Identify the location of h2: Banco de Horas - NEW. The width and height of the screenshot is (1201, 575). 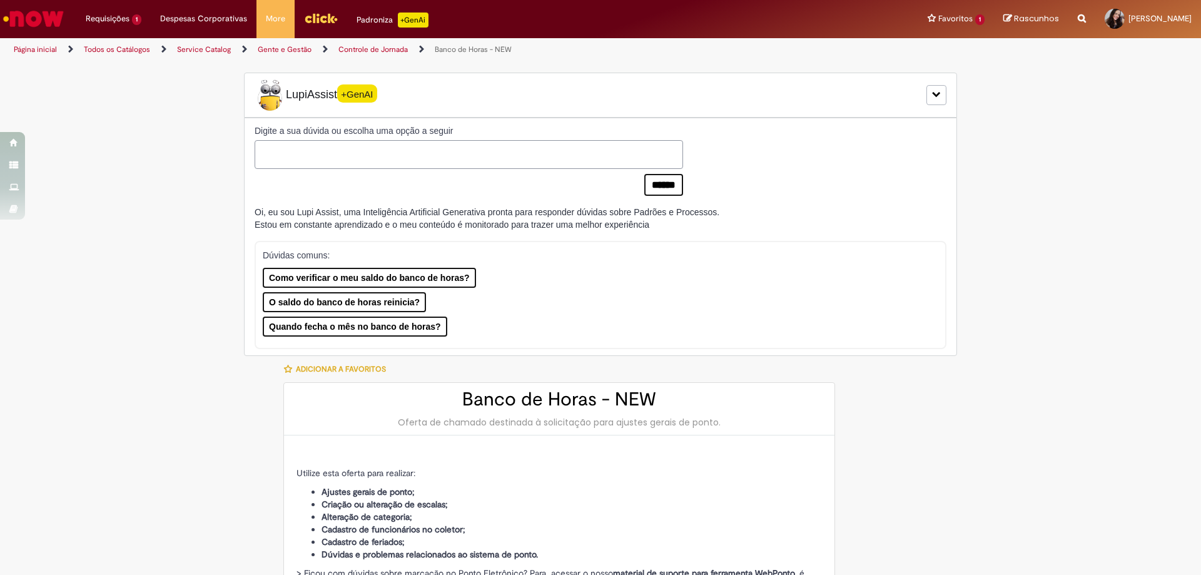
(559, 399).